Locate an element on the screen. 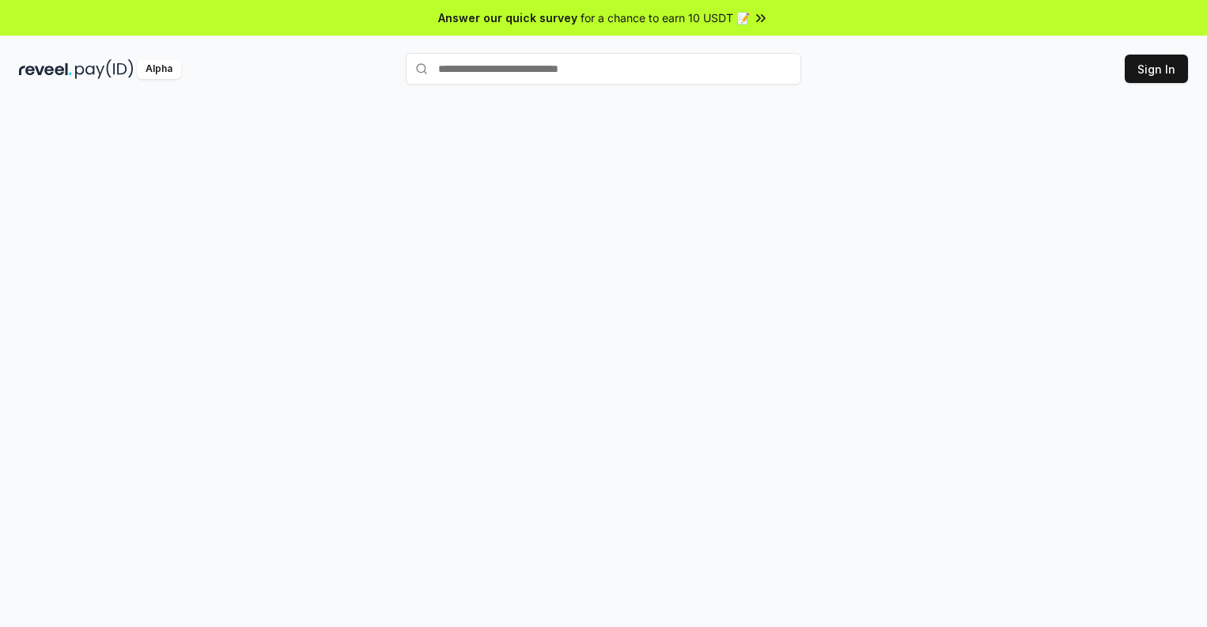 The width and height of the screenshot is (1207, 627). div: Alpha is located at coordinates (159, 69).